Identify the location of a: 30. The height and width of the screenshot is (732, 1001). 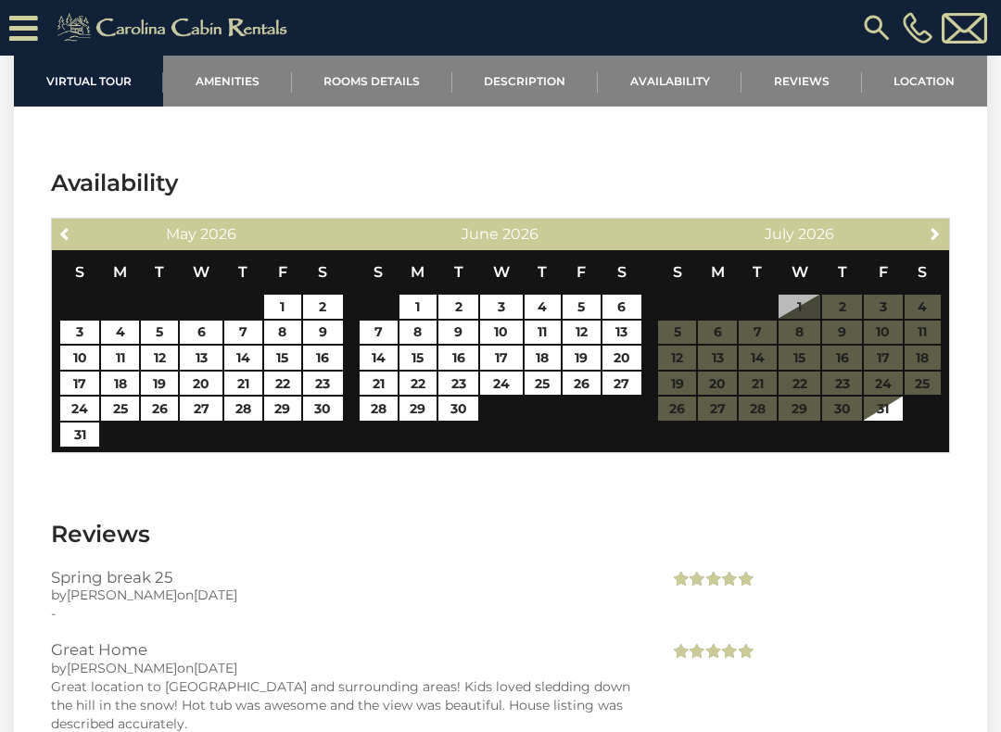
(458, 409).